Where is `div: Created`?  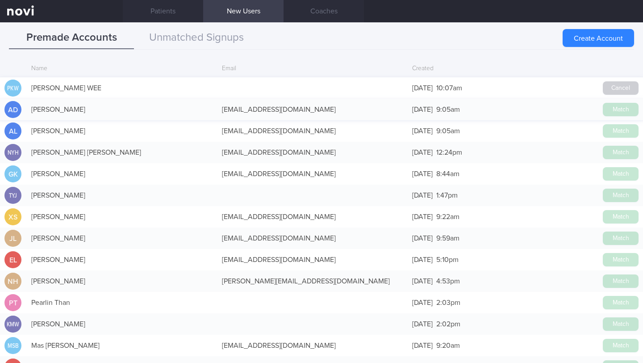
div: Created is located at coordinates (503, 69).